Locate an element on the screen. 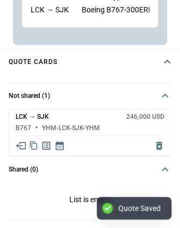 The height and width of the screenshot is (228, 180). div: Quote Saved is located at coordinates (139, 208).